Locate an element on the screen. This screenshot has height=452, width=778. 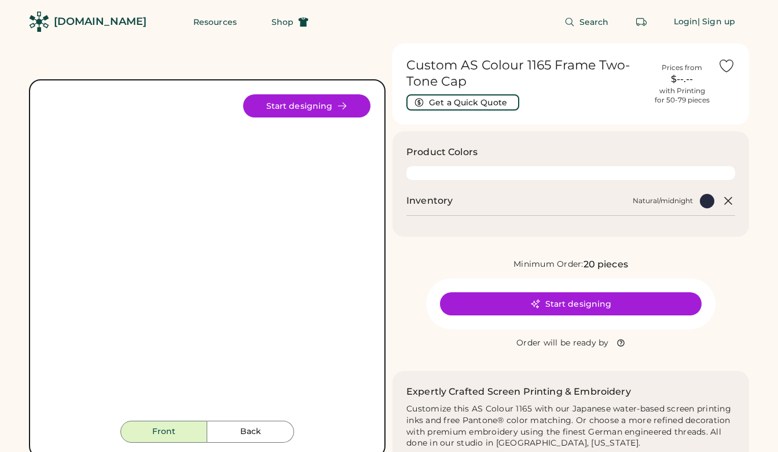
div: 20 pieces is located at coordinates (605, 264).